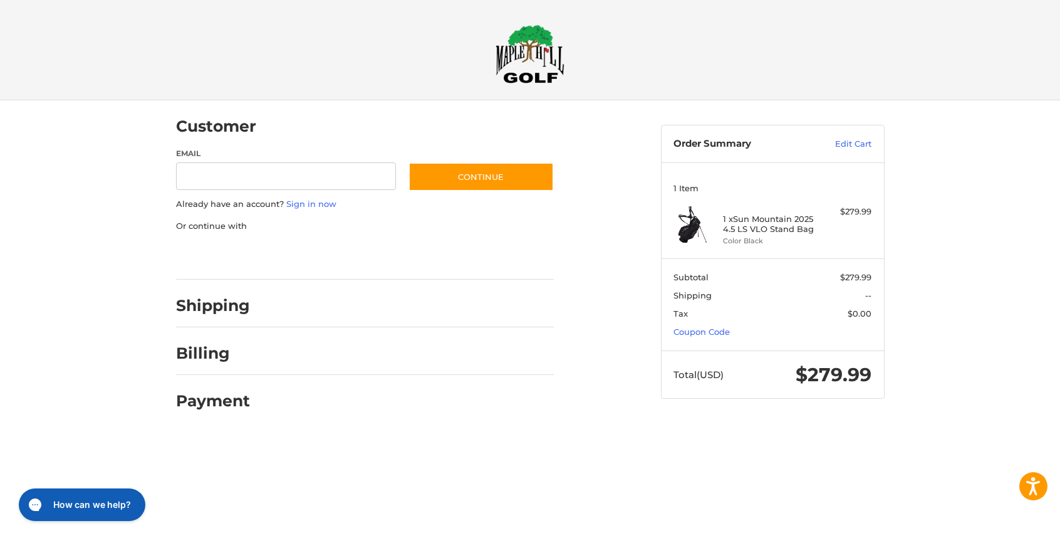 Image resolution: width=1060 pixels, height=538 pixels. I want to click on h2: Shipping, so click(213, 305).